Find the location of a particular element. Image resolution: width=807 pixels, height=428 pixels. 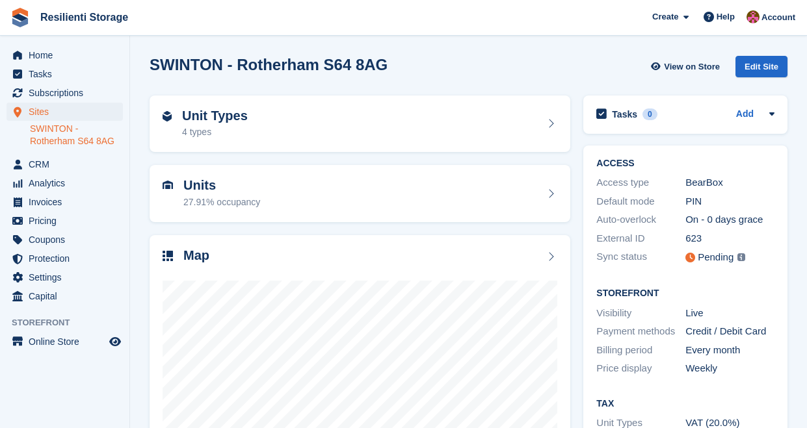

span: Protection is located at coordinates (68, 259).